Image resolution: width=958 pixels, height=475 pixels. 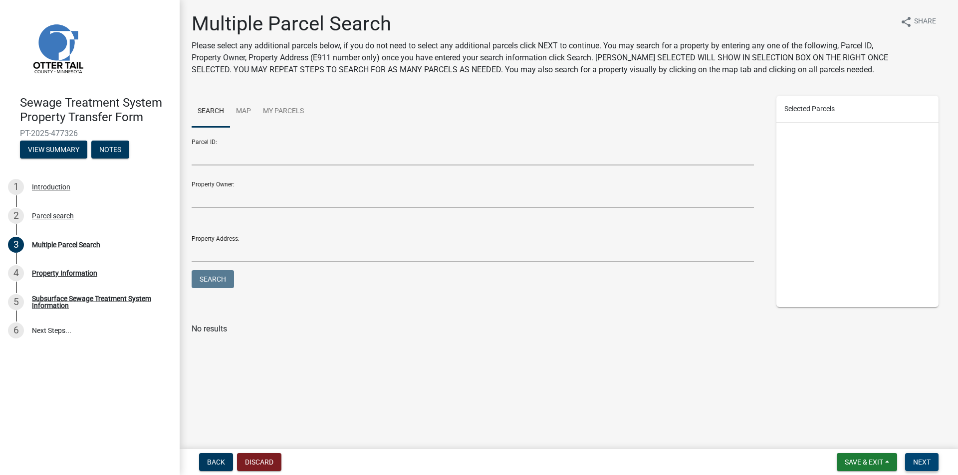 What do you see at coordinates (216, 462) in the screenshot?
I see `span: Back` at bounding box center [216, 462].